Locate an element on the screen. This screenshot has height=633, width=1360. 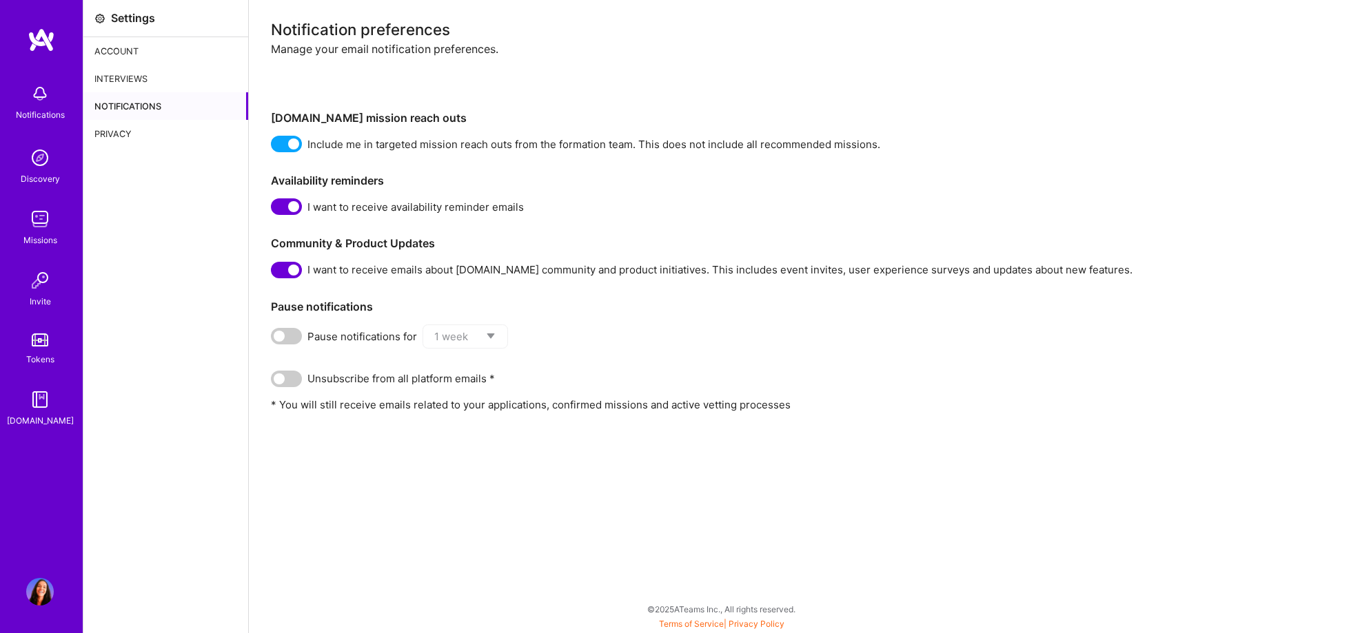
img: Invite is located at coordinates (40, 281).